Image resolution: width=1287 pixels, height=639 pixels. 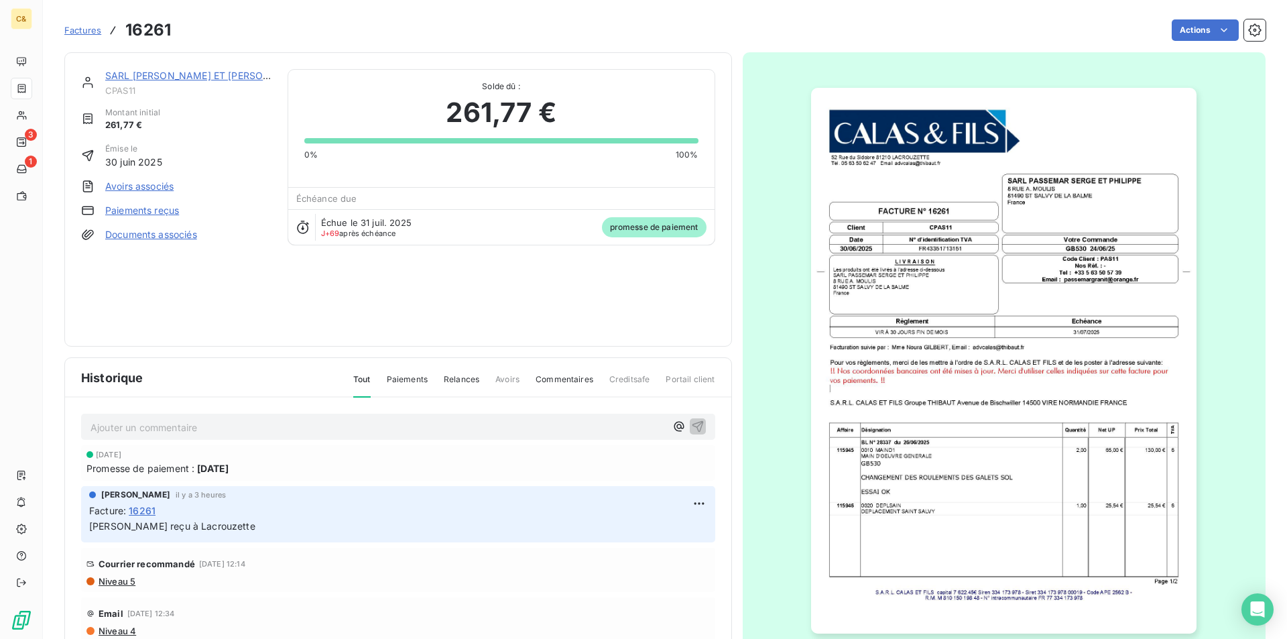 What do you see at coordinates (133, 162) in the screenshot?
I see `span: 30 juin 2025` at bounding box center [133, 162].